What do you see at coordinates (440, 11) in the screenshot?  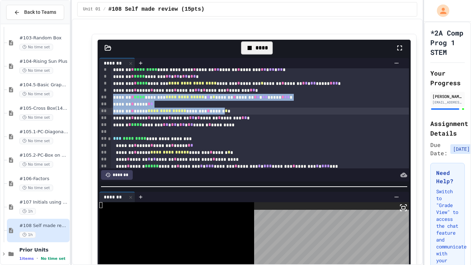 I see `div: My Account` at bounding box center [440, 11].